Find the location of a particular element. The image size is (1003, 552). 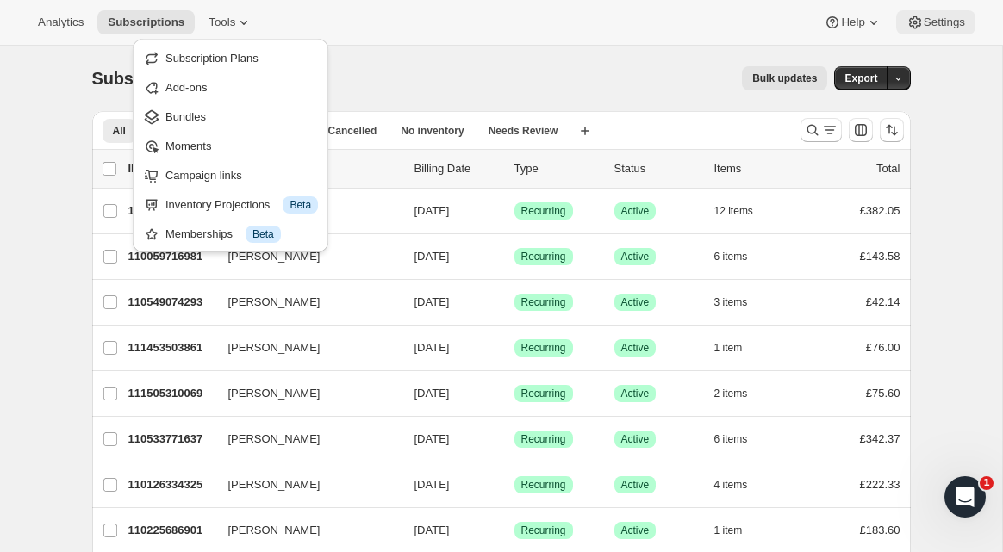

button: Help is located at coordinates (852, 22).